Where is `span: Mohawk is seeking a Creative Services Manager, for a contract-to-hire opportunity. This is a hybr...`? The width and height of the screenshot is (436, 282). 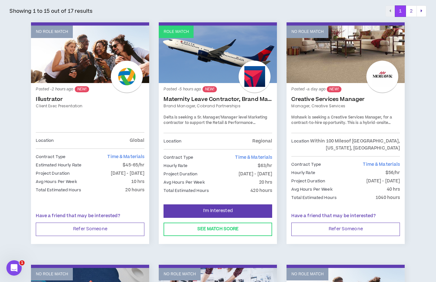 span: Mohawk is seeking a Creative Services Manager, for a contract-to-hire opportunity. This is a hybr... is located at coordinates (342, 126).